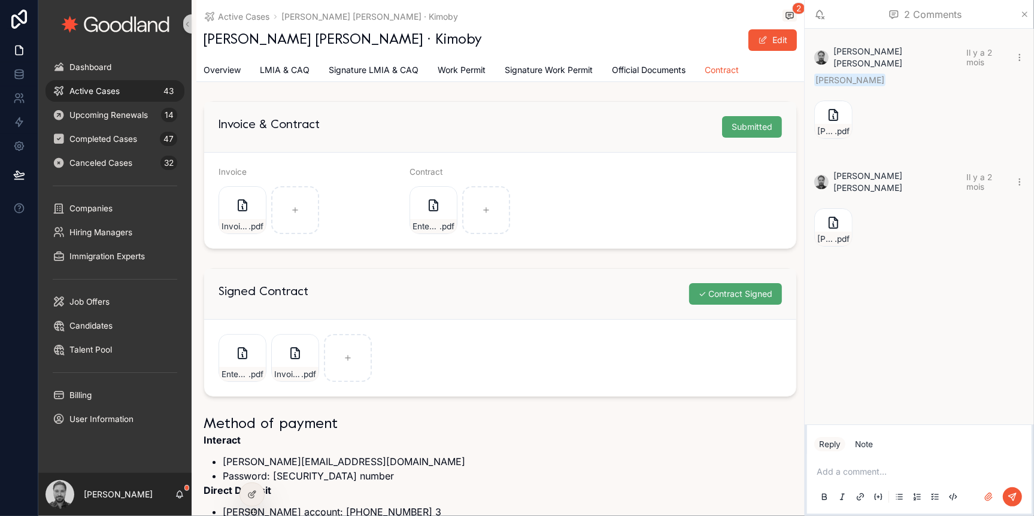 The width and height of the screenshot is (1034, 516). I want to click on span: Signature Work Permit, so click(549, 70).